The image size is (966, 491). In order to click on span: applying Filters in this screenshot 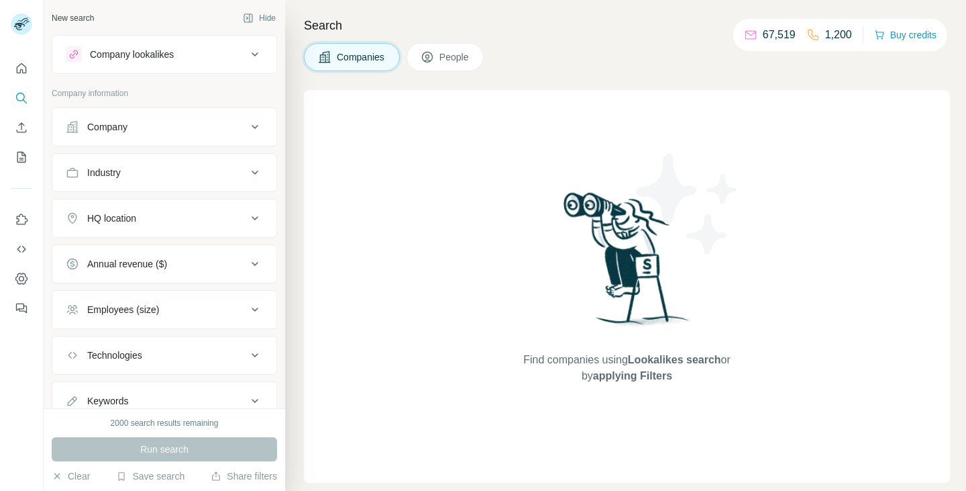, I will do `click(633, 375)`.